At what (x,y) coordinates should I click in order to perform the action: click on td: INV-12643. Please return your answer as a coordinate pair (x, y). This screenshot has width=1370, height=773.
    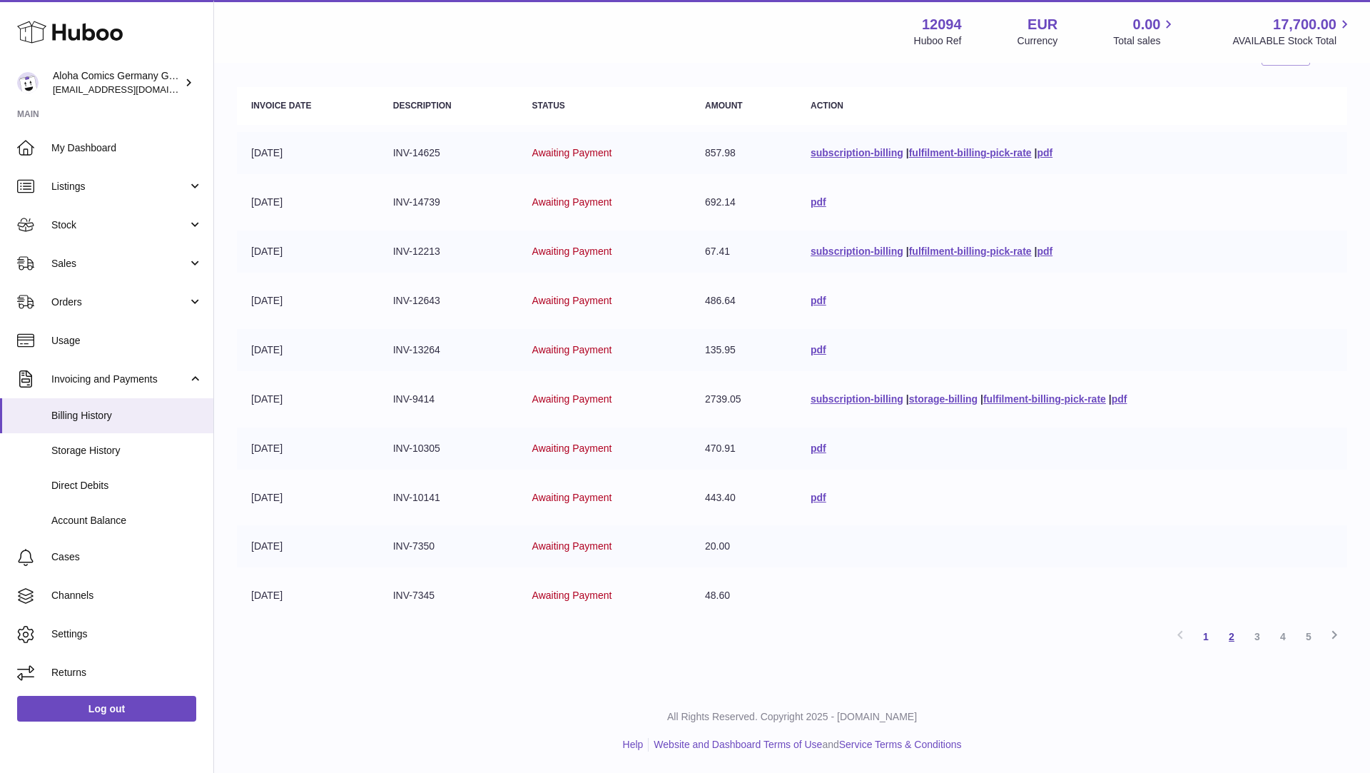
    Looking at the image, I should click on (448, 300).